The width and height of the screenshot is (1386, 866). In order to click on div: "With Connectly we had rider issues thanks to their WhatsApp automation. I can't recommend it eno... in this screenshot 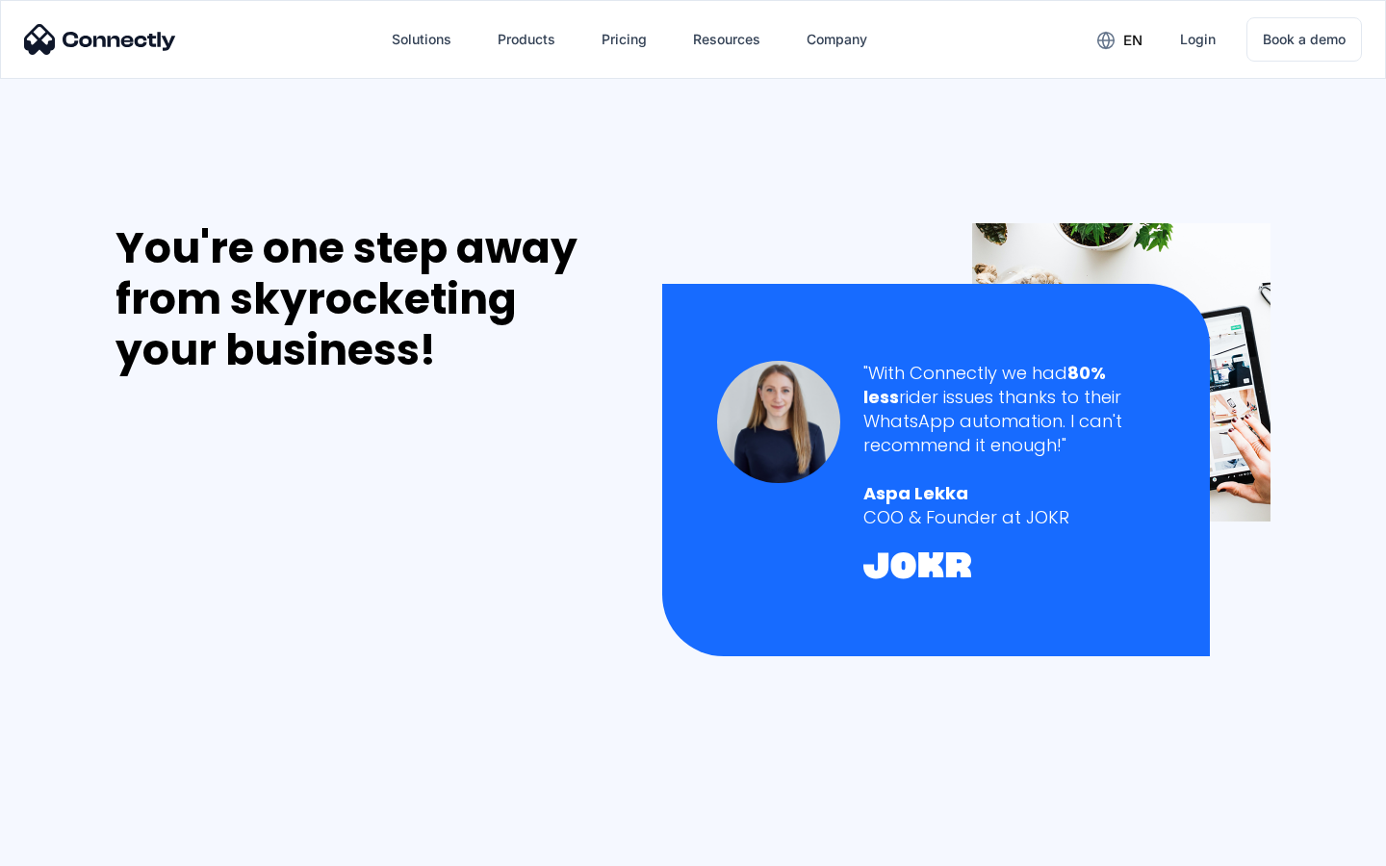, I will do `click(1008, 409)`.